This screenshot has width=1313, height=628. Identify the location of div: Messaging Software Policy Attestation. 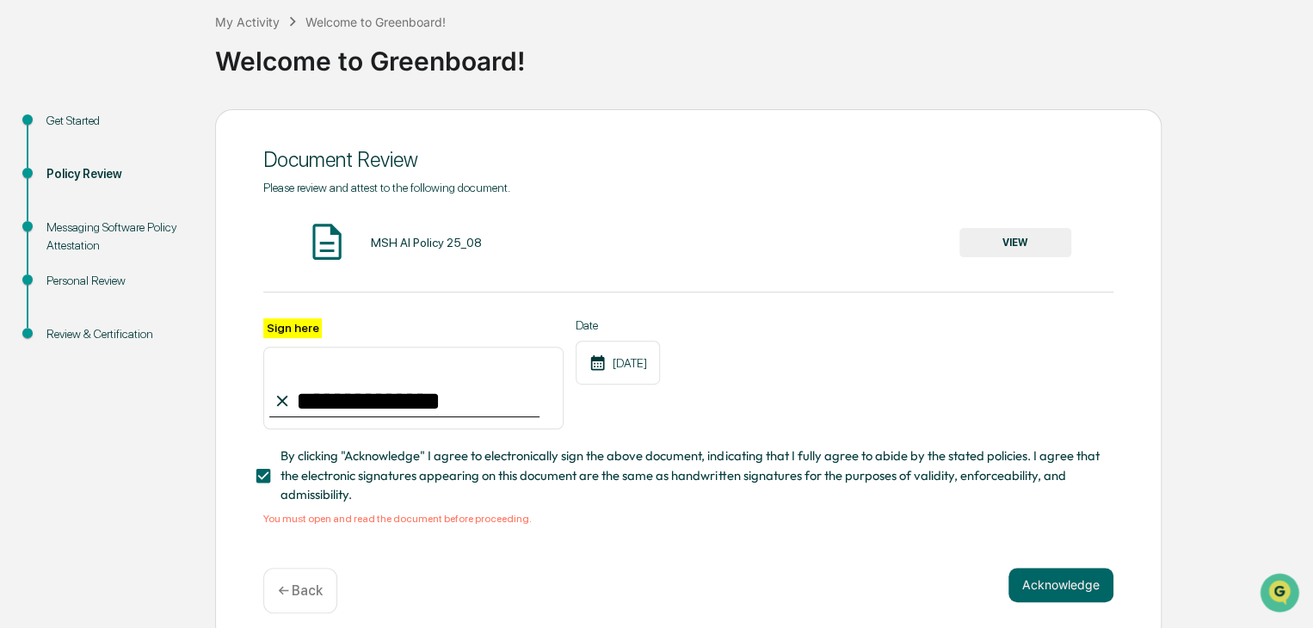
(117, 237).